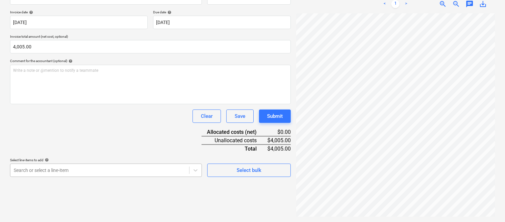 The height and width of the screenshot is (222, 505). Describe the element at coordinates (234, 132) in the screenshot. I see `div: Allocated costs (net)` at that location.